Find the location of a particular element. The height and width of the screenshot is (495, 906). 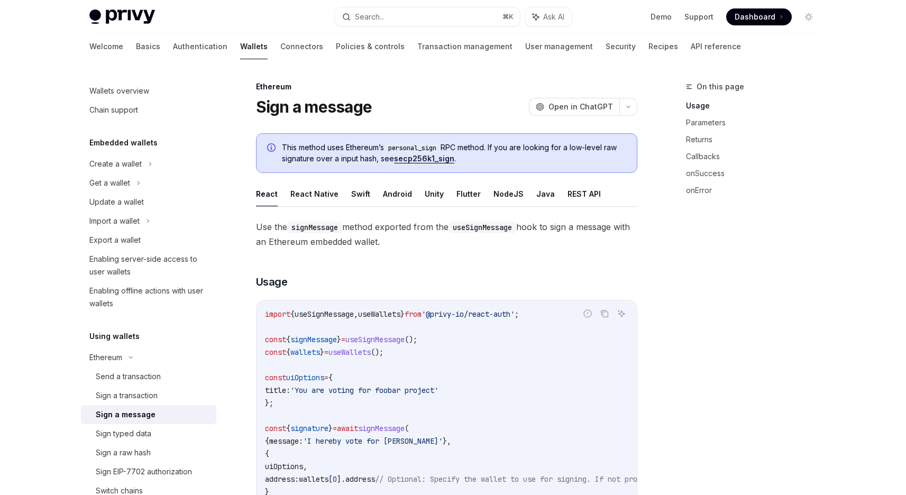

a: User management is located at coordinates (559, 47).